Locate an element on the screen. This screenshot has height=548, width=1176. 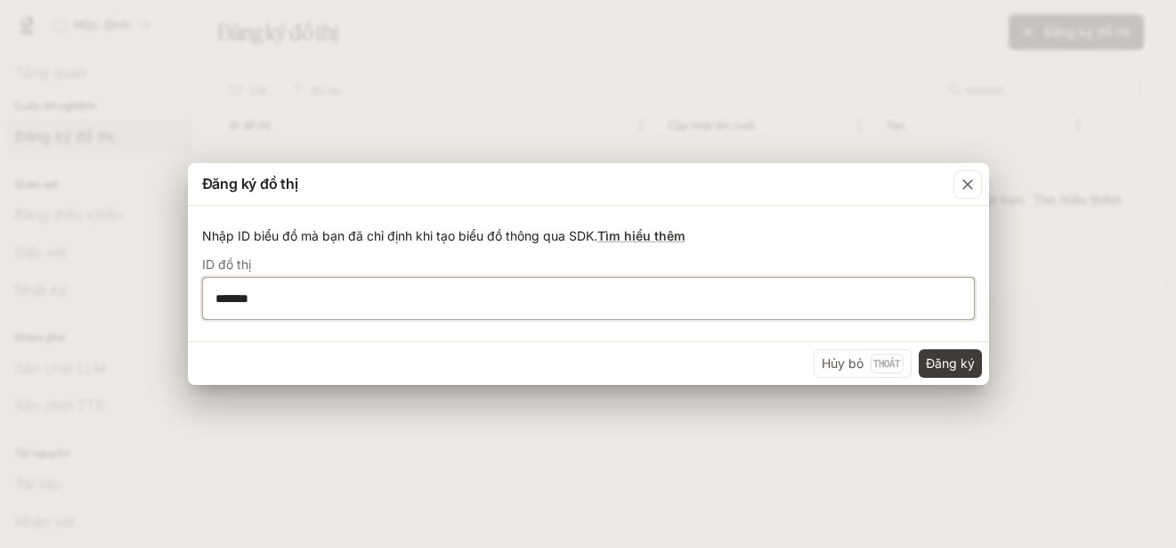
font: Tìm hiểu thêm is located at coordinates (641, 235).